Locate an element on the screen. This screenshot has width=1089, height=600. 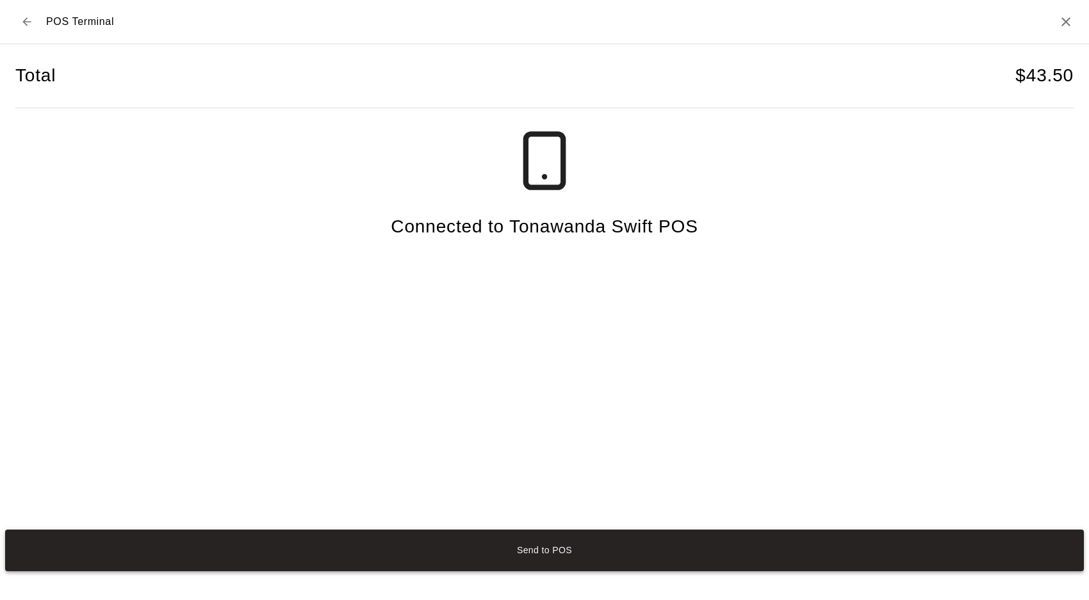
h4: Connected to Tonawanda Swift POS is located at coordinates (544, 227).